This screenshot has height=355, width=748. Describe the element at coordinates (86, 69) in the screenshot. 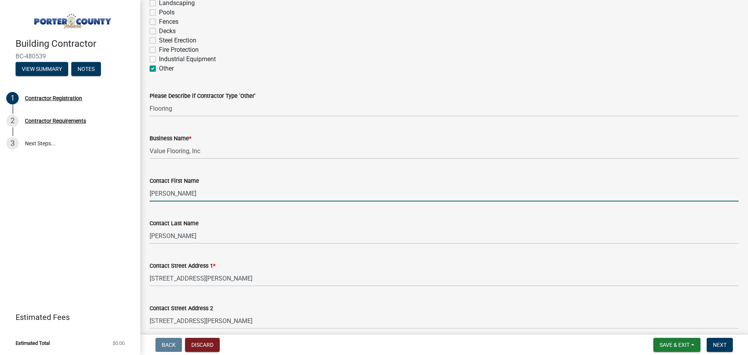

I see `wm-modal-confirm: Notes` at that location.